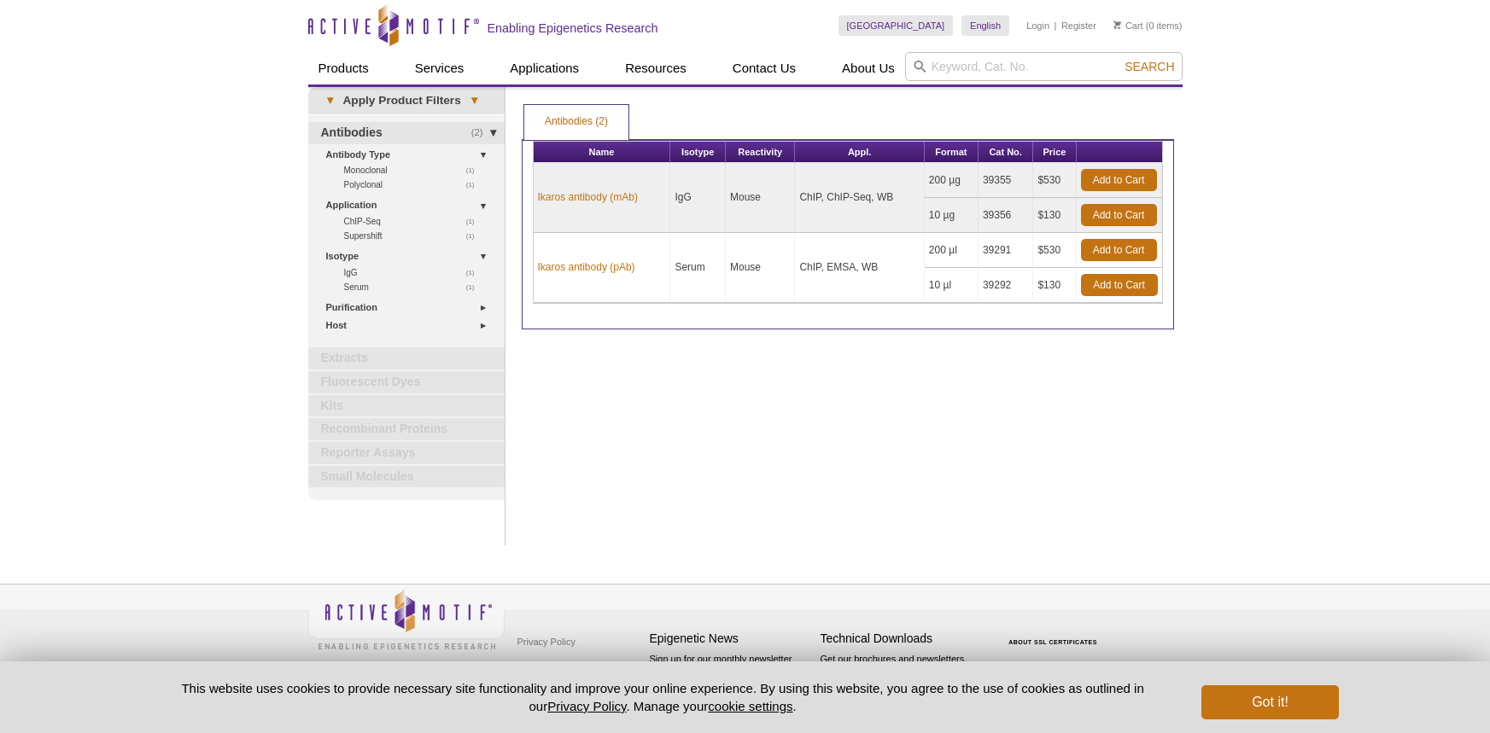 This screenshot has width=1490, height=733. What do you see at coordinates (1006, 285) in the screenshot?
I see `td: 39292` at bounding box center [1006, 285].